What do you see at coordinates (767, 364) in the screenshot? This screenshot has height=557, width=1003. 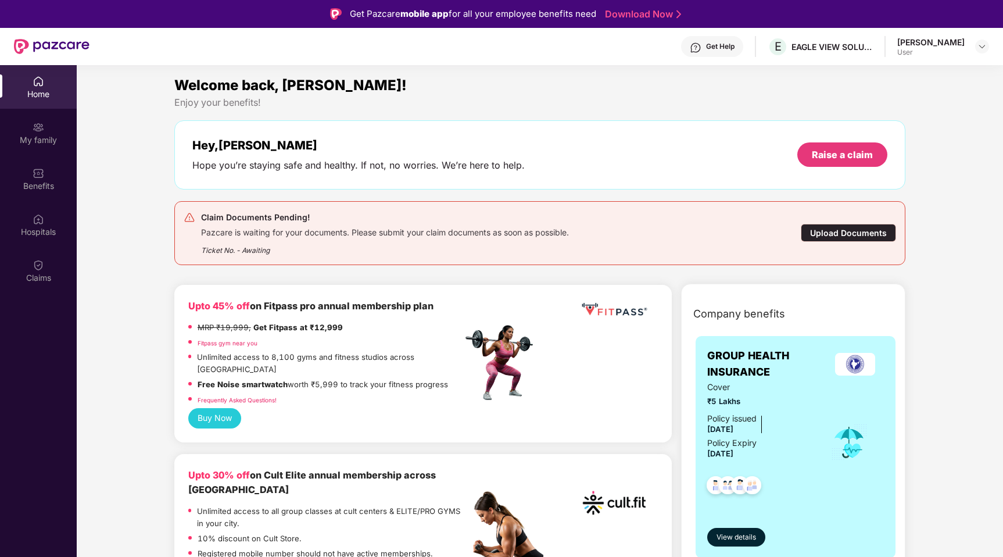 I see `span: GROUP HEALTH INSURANCE` at bounding box center [767, 364].